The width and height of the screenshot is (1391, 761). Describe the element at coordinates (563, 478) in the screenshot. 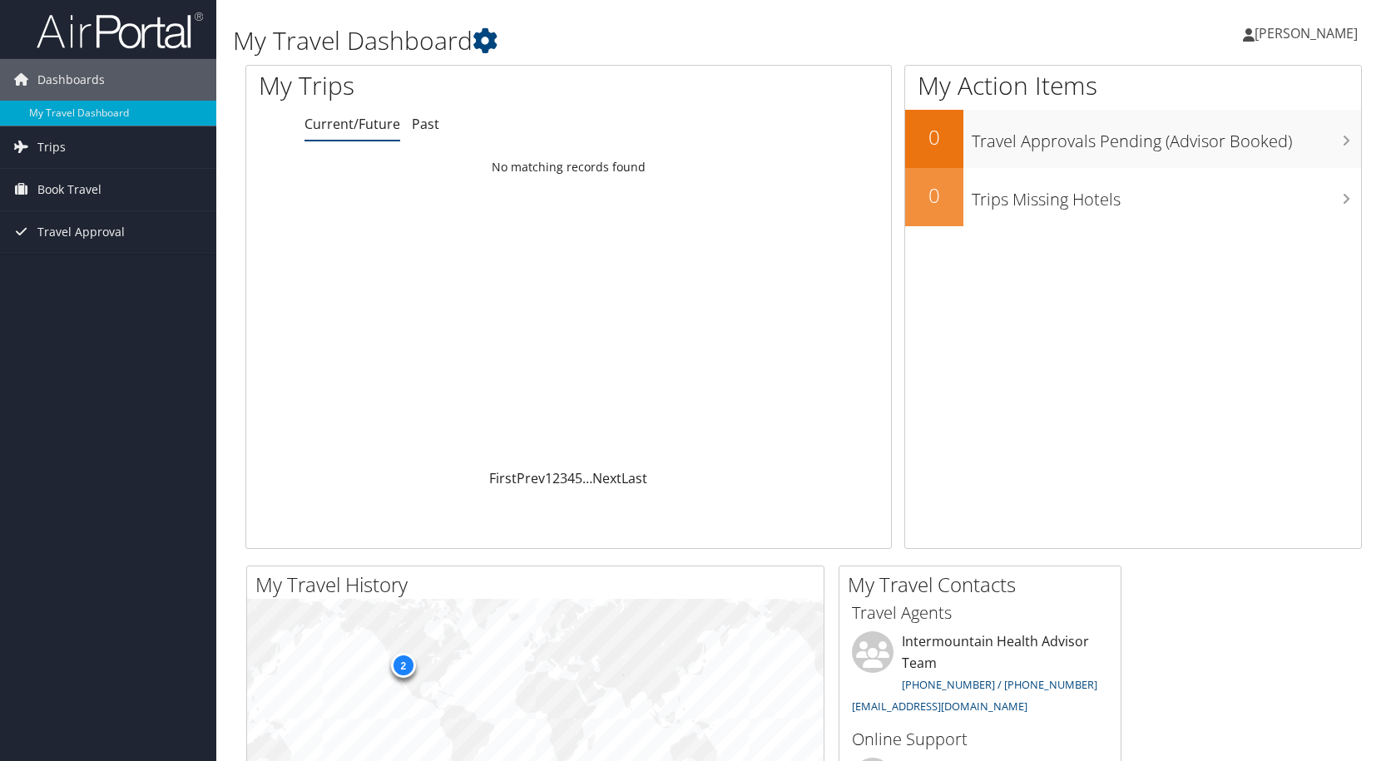

I see `a: 3` at that location.